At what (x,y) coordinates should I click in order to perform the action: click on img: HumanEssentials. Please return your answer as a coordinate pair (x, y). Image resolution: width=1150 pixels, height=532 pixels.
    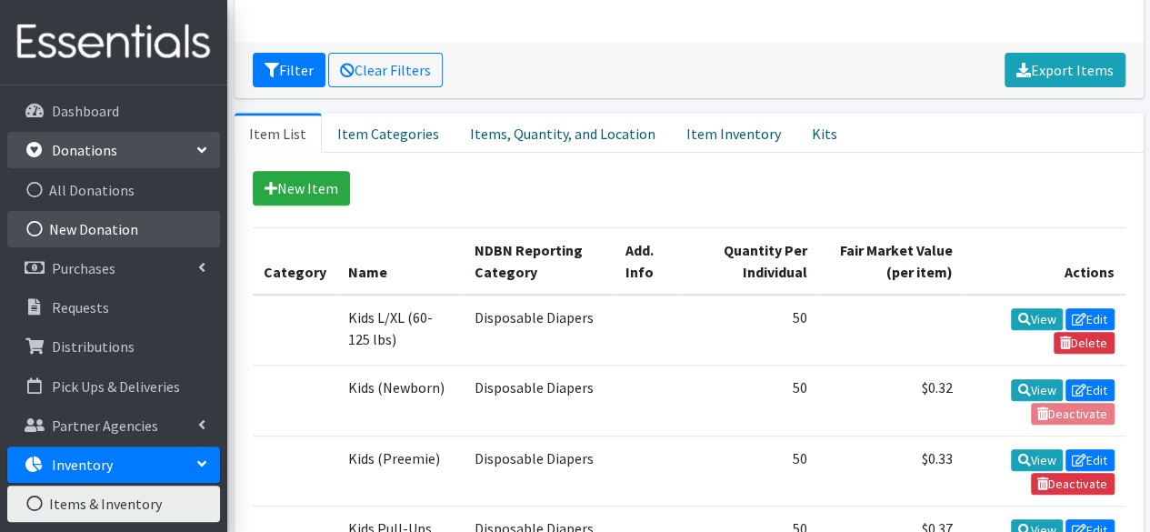
    Looking at the image, I should click on (114, 42).